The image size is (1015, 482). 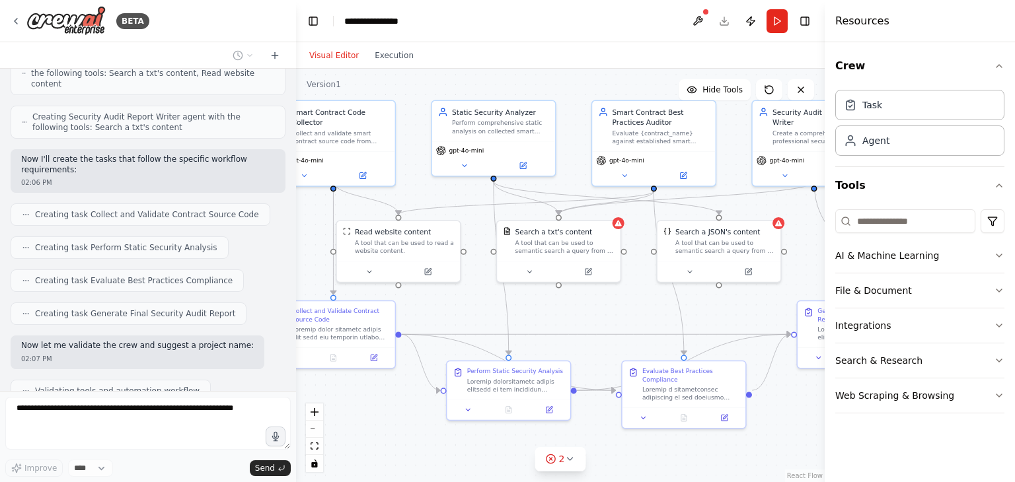 What do you see at coordinates (334, 56) in the screenshot?
I see `button: Visual Editor` at bounding box center [334, 56].